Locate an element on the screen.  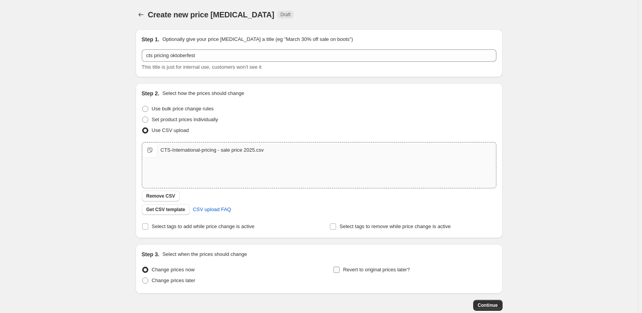
h2: Step 3. is located at coordinates (151, 254).